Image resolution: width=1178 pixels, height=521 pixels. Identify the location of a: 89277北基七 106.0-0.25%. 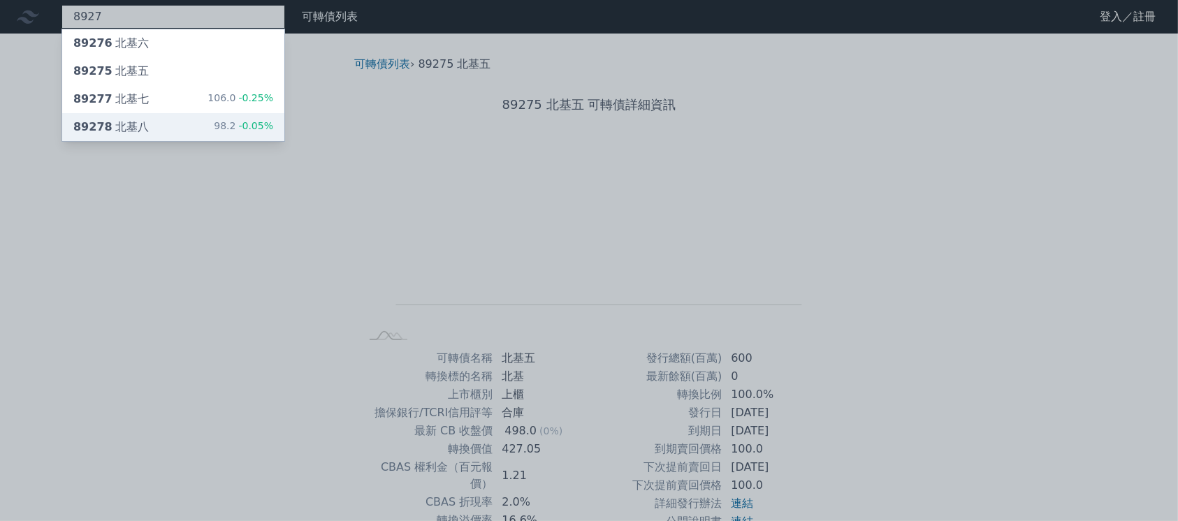
(173, 99).